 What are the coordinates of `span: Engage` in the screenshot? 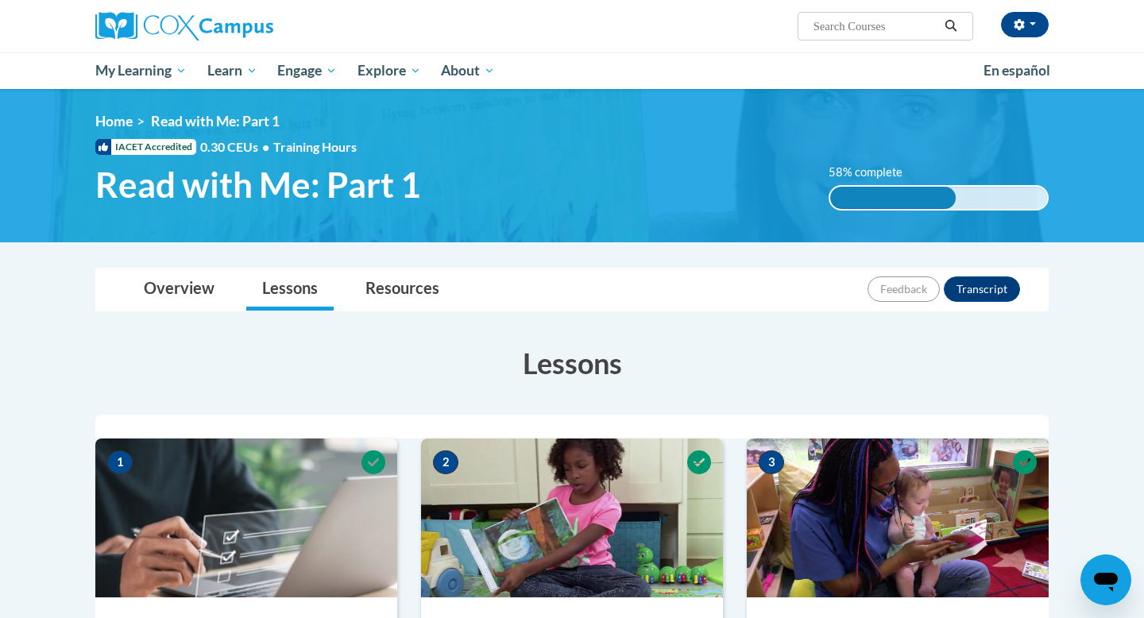 It's located at (307, 71).